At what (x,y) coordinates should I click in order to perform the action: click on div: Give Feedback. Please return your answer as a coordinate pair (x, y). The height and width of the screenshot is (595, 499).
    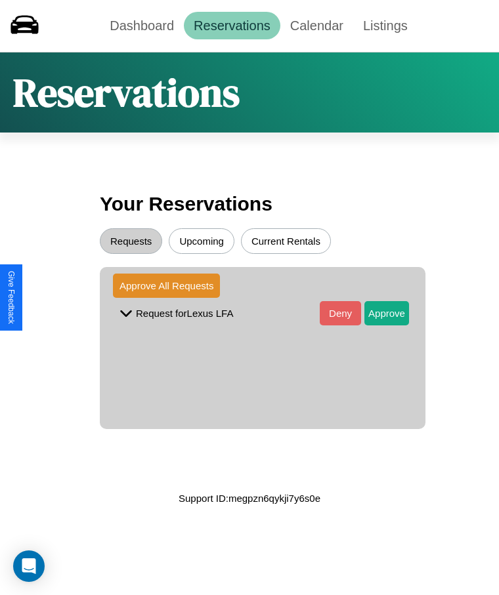
    Looking at the image, I should click on (11, 297).